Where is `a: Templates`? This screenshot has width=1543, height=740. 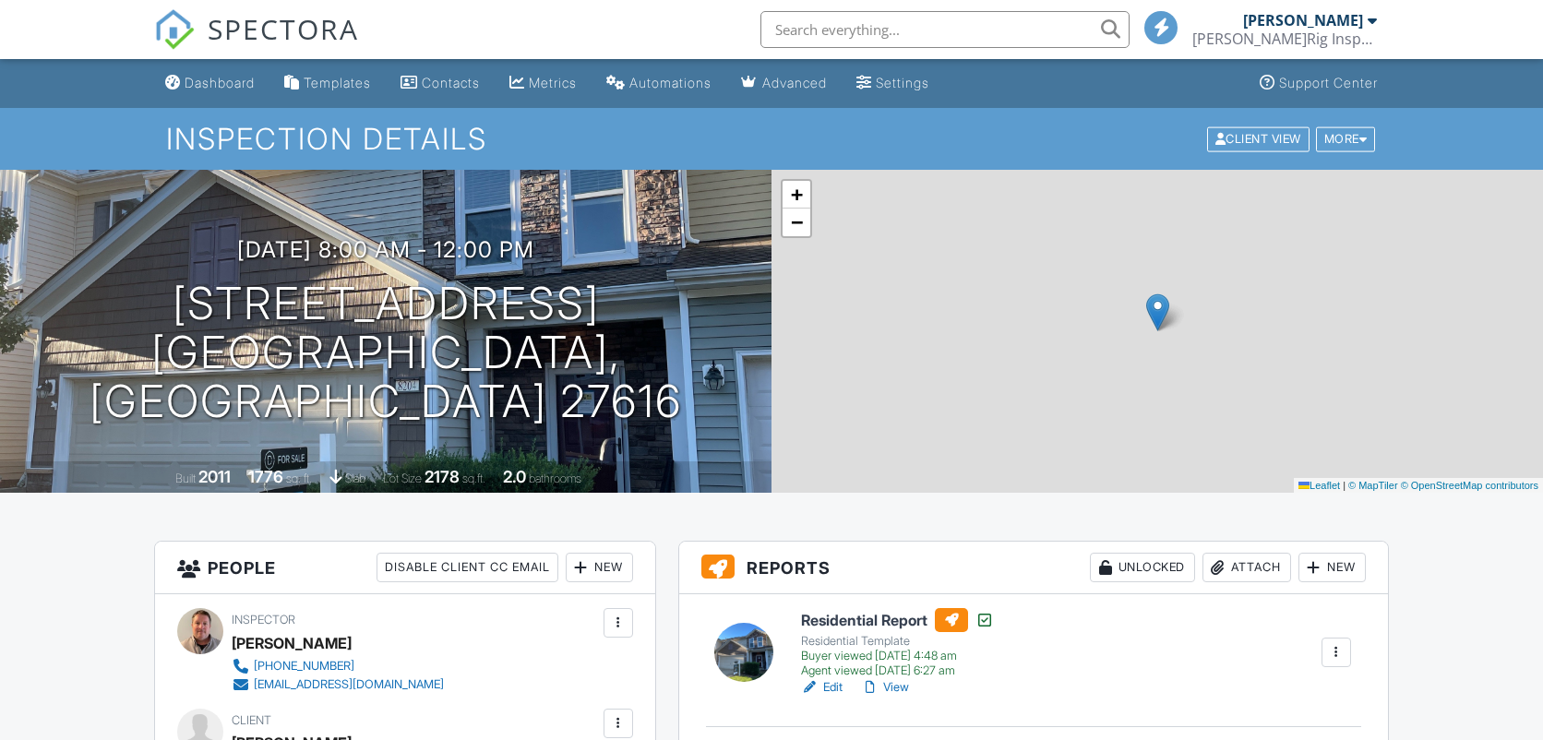 a: Templates is located at coordinates (328, 83).